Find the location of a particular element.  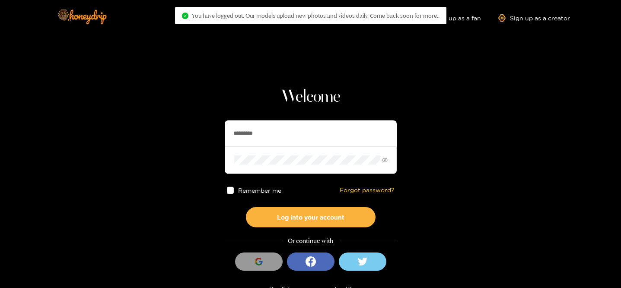

span: Remember me is located at coordinates (260, 190).